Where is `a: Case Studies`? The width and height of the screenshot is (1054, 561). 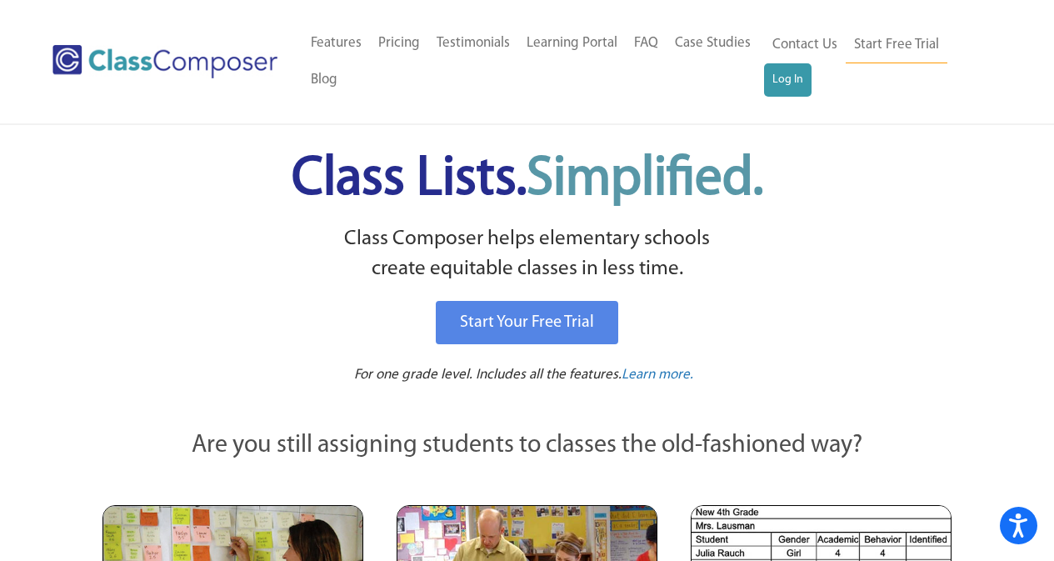 a: Case Studies is located at coordinates (713, 43).